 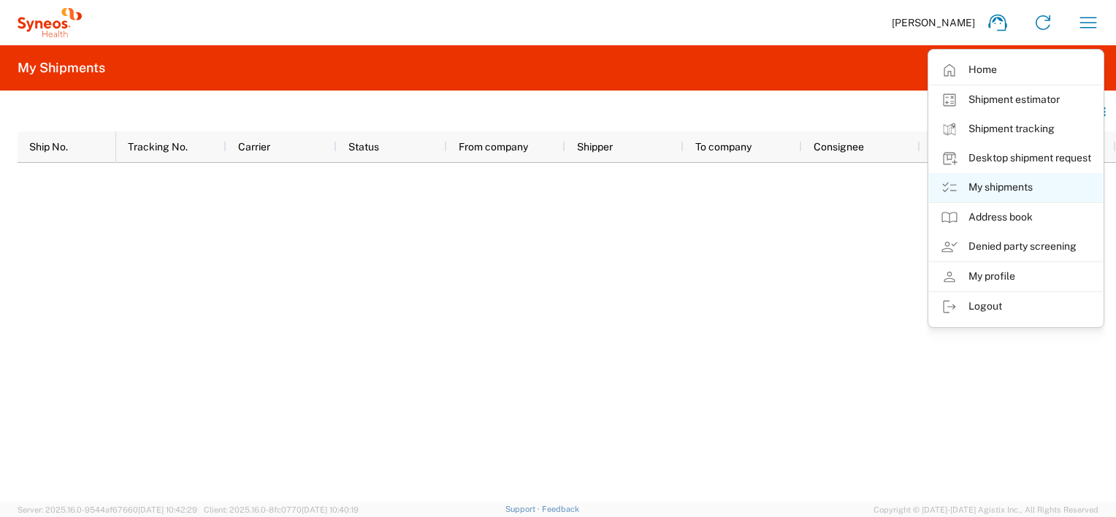 I want to click on a: Logout, so click(x=1016, y=307).